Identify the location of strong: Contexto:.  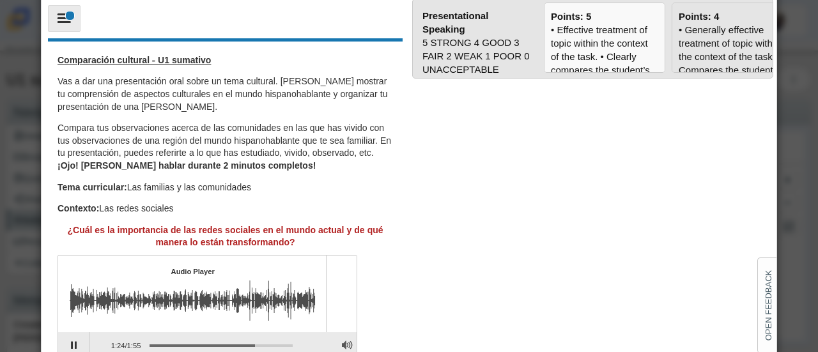
(78, 208).